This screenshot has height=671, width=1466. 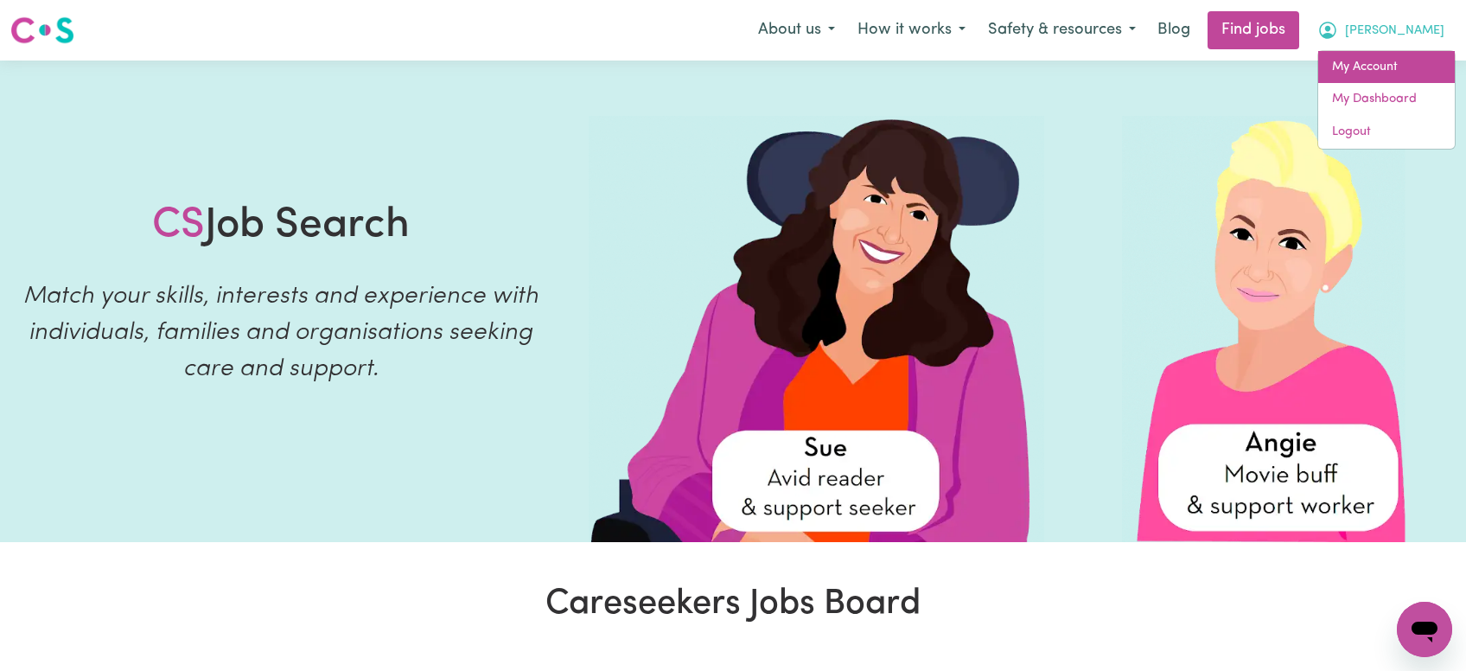 What do you see at coordinates (178, 226) in the screenshot?
I see `span: CS` at bounding box center [178, 226].